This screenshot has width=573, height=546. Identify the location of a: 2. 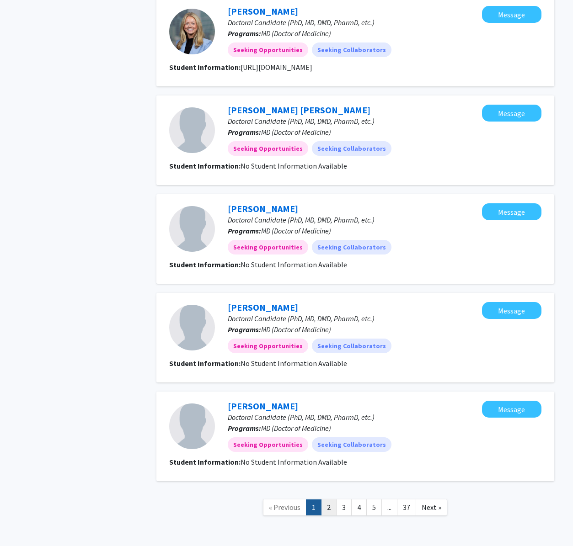
(329, 507).